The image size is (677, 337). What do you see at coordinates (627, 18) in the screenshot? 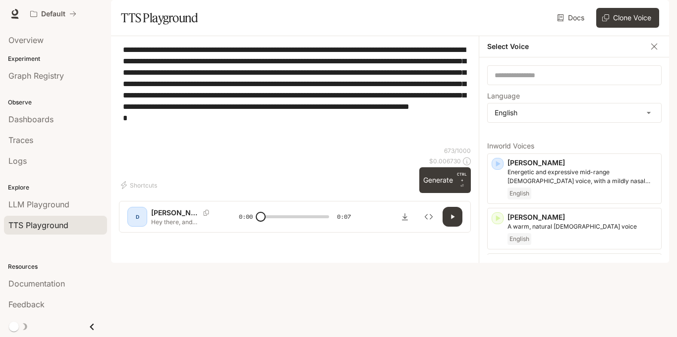
I see `button: Clone Voice` at bounding box center [627, 18].